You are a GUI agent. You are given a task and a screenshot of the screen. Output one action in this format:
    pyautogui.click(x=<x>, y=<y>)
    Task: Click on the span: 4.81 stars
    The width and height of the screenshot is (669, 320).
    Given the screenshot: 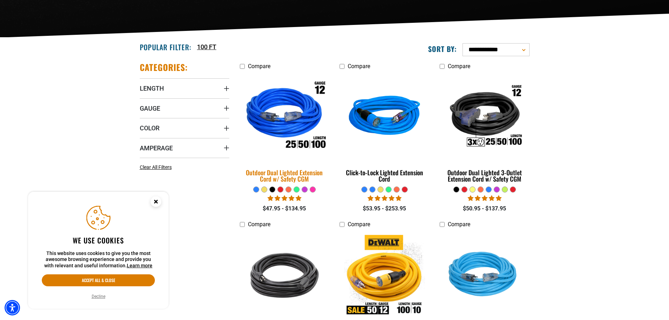 What is the action you would take?
    pyautogui.click(x=285, y=198)
    